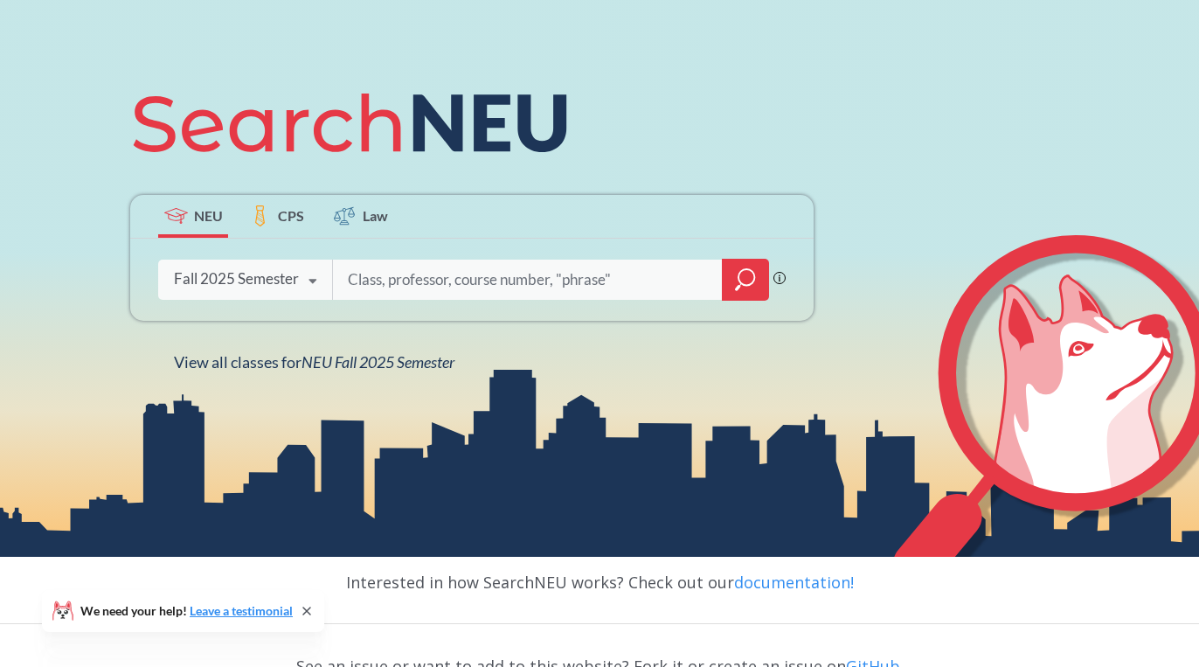 This screenshot has width=1199, height=667. What do you see at coordinates (375, 215) in the screenshot?
I see `span: Law` at bounding box center [375, 215].